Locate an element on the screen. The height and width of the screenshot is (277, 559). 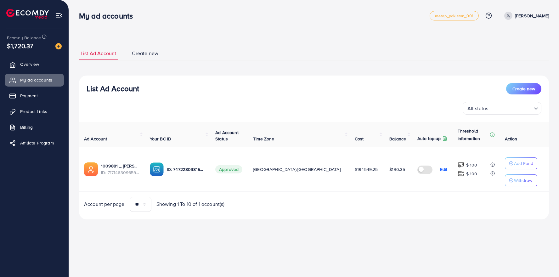
span: Your BC ID is located at coordinates (161, 139).